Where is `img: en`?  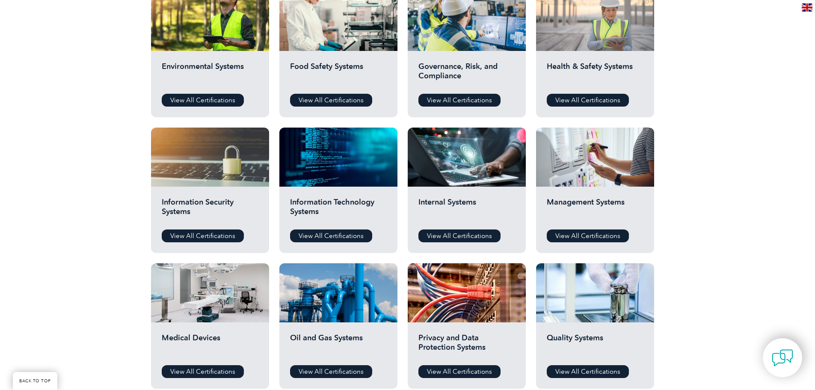 img: en is located at coordinates (807, 7).